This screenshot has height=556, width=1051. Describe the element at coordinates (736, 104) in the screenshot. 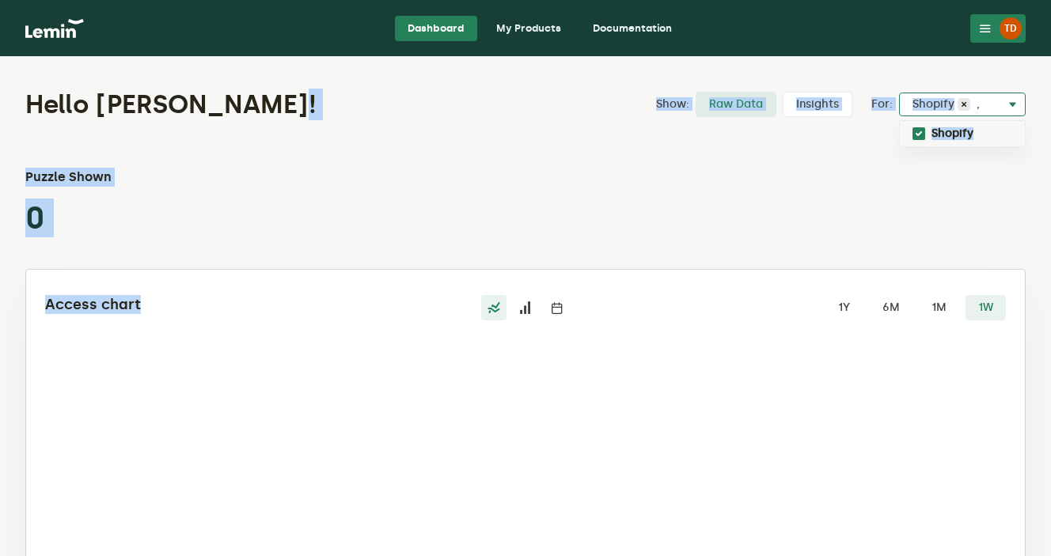

I see `label: Raw Data` at that location.